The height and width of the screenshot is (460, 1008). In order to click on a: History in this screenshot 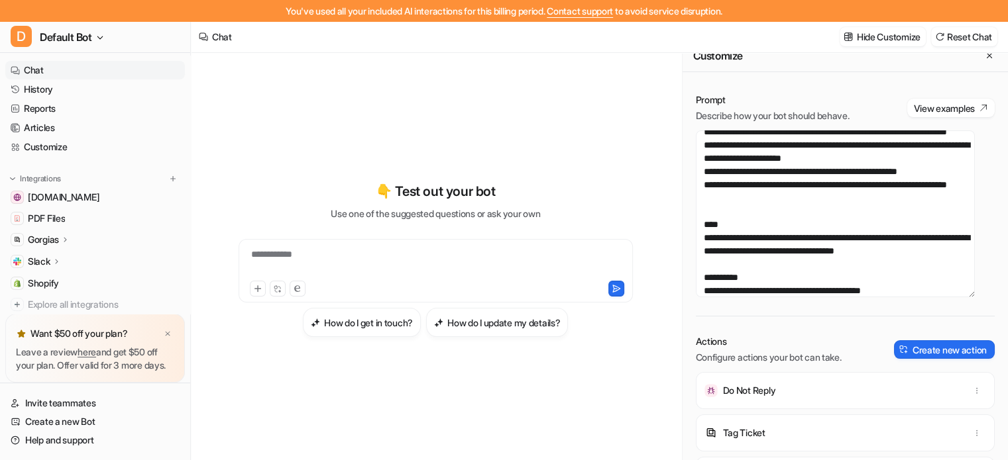, I will do `click(95, 89)`.